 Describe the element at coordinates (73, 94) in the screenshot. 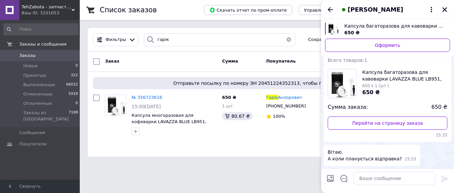

I see `span: 5918` at that location.